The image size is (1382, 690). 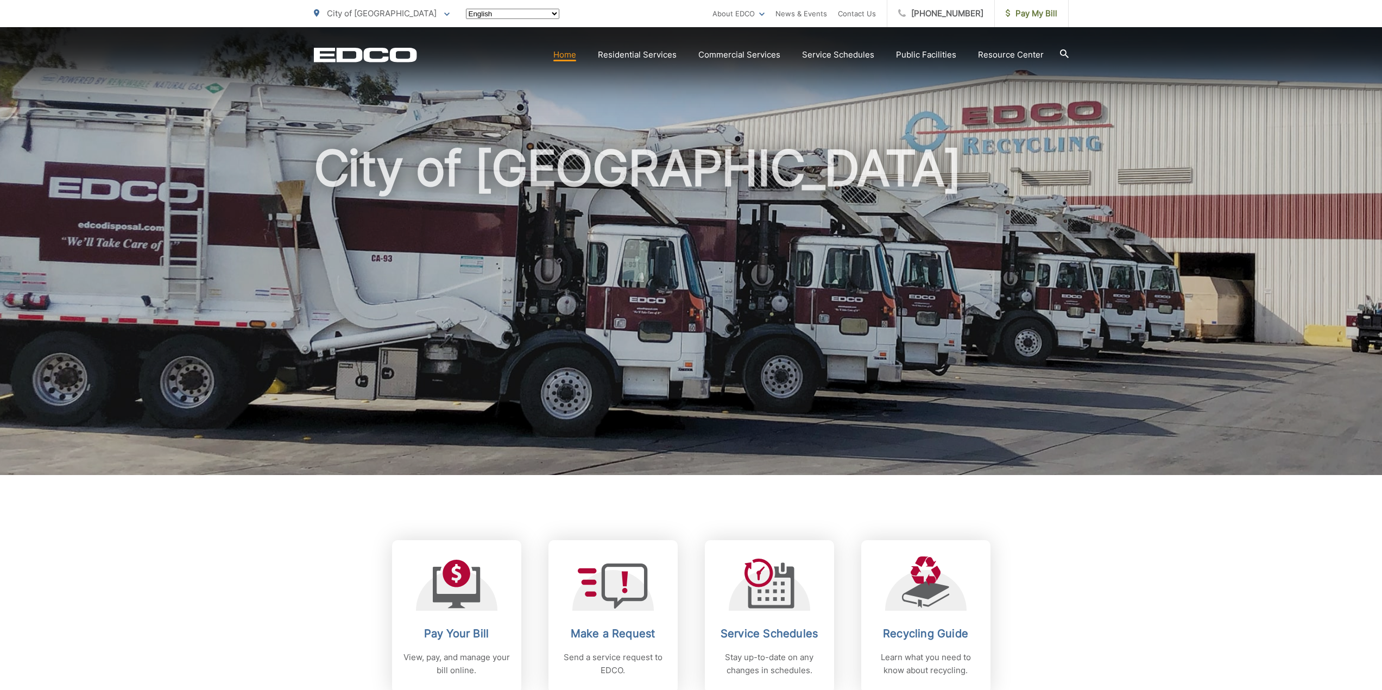 What do you see at coordinates (926, 634) in the screenshot?
I see `h2: Recycling Guide` at bounding box center [926, 634].